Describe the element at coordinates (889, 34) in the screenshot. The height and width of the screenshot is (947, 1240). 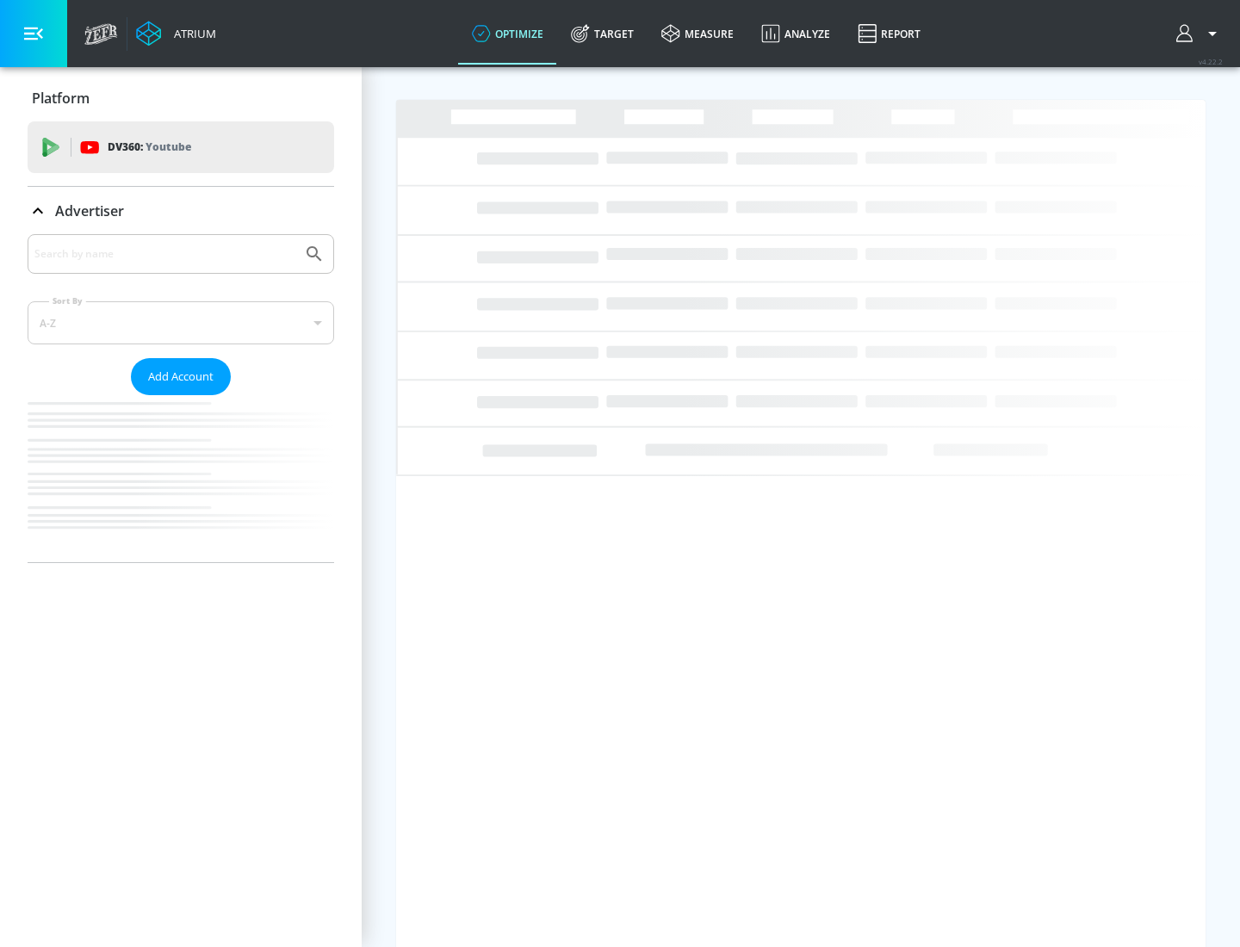
I see `a: Report` at that location.